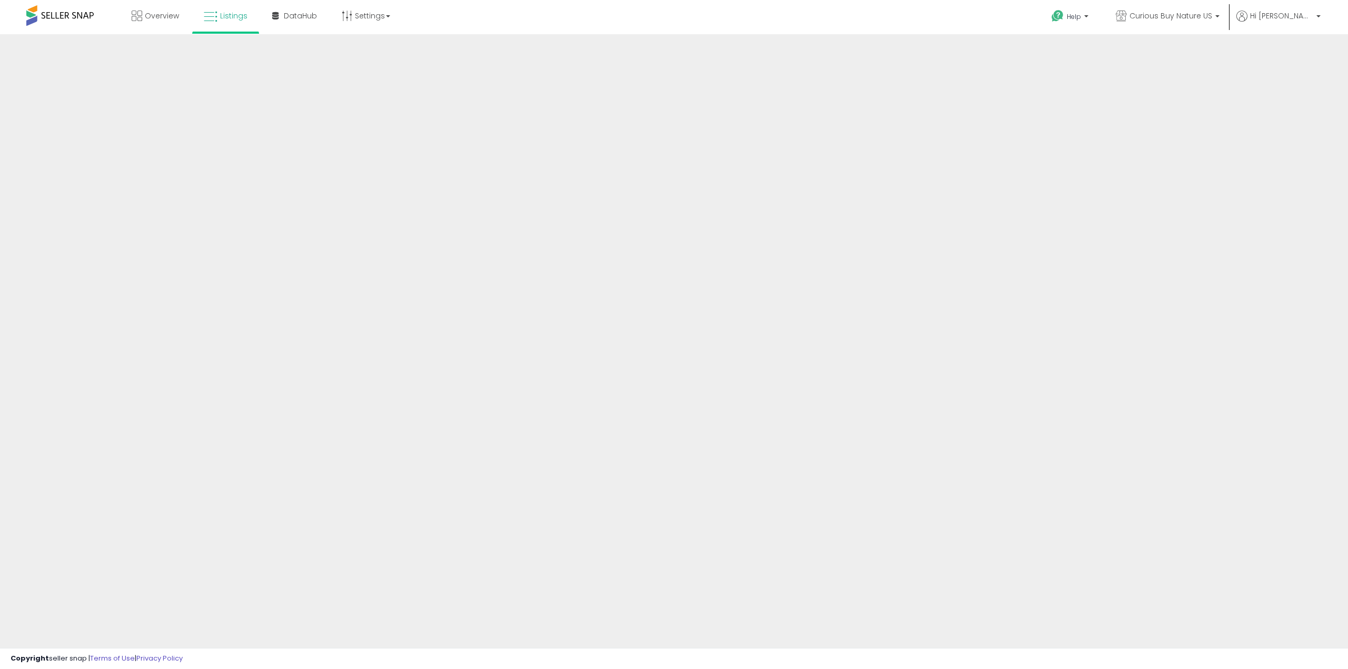 Image resolution: width=1348 pixels, height=669 pixels. What do you see at coordinates (300, 16) in the screenshot?
I see `span: DataHub` at bounding box center [300, 16].